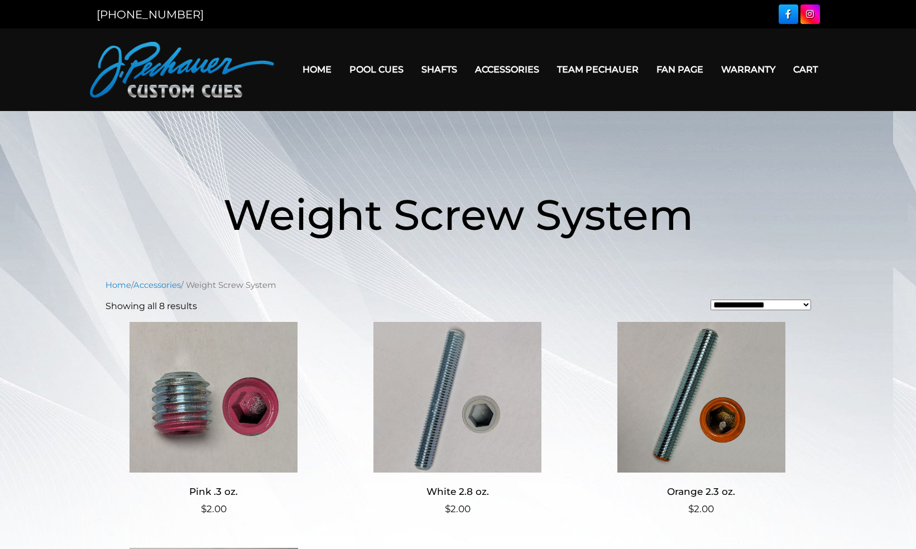  I want to click on p: Showing all 8 results, so click(151, 306).